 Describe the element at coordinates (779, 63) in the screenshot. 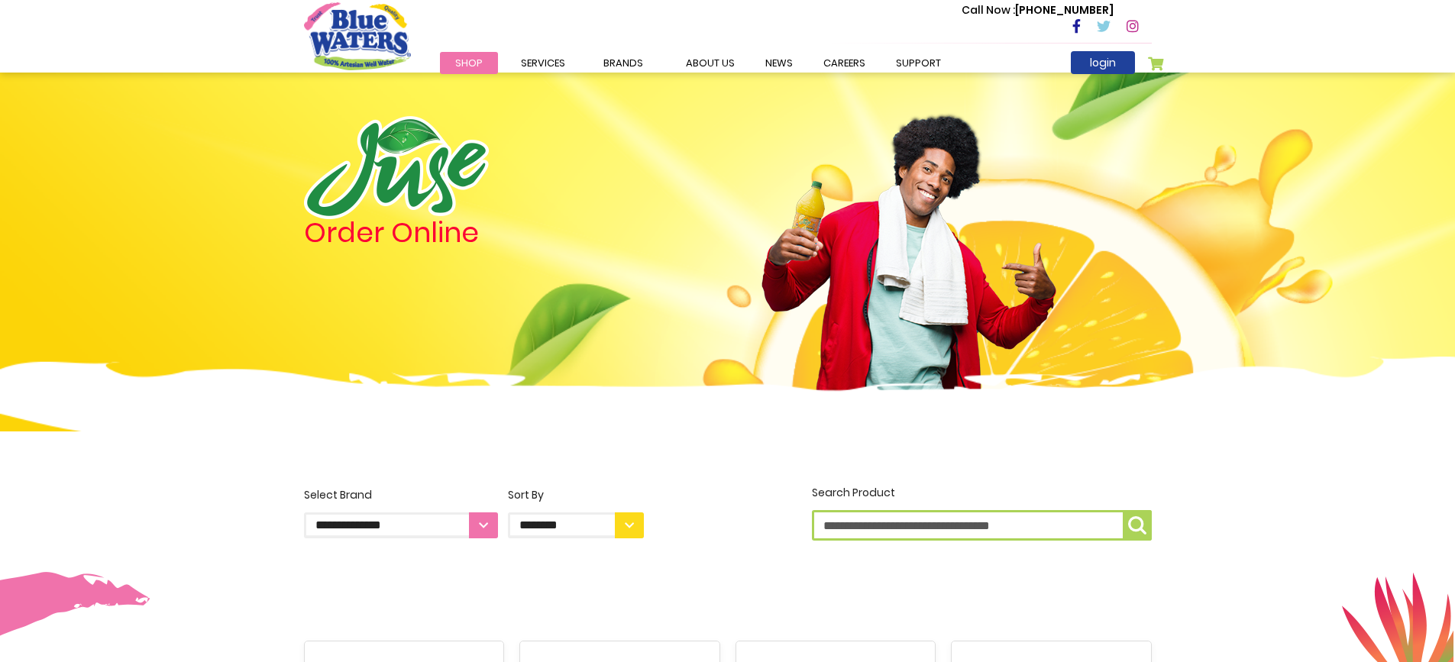

I see `a: News` at that location.